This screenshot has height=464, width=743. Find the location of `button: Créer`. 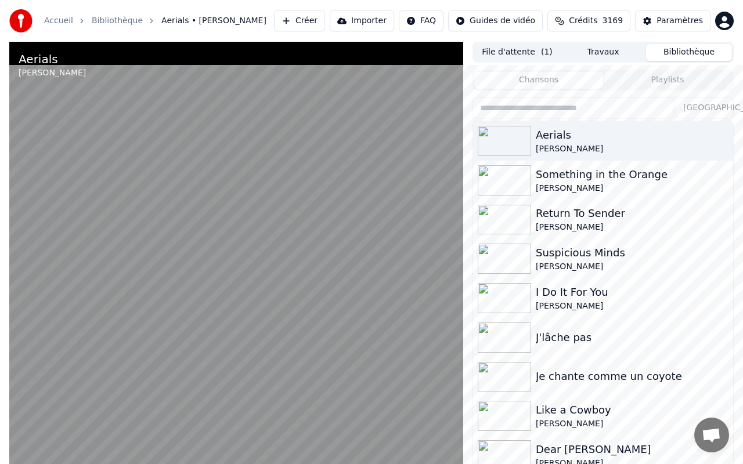

button: Créer is located at coordinates (299, 21).